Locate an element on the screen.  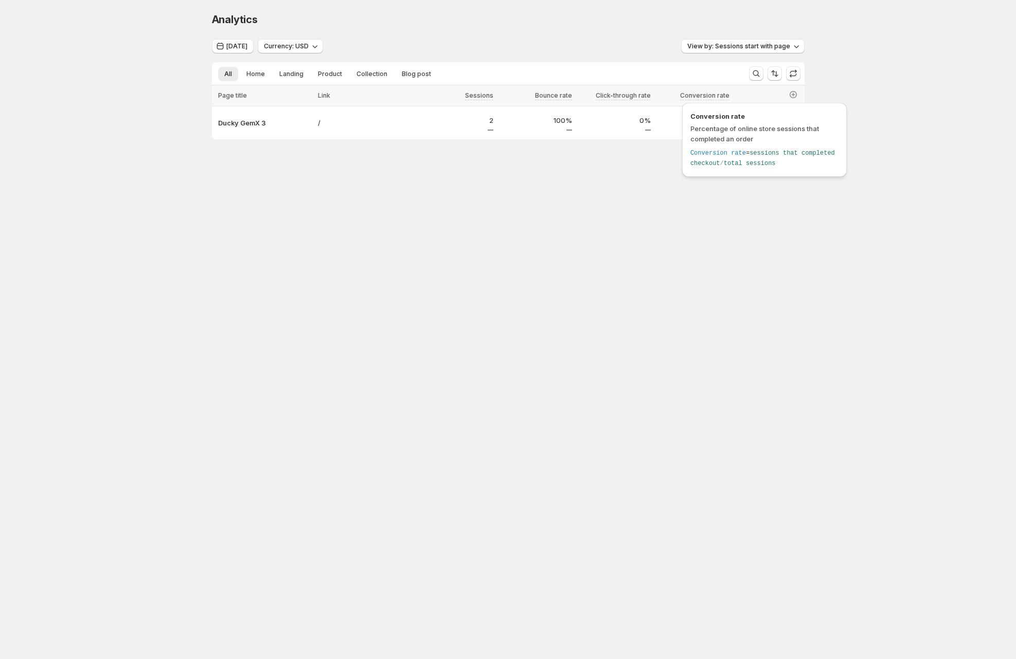
button: Sort the results is located at coordinates (775, 74).